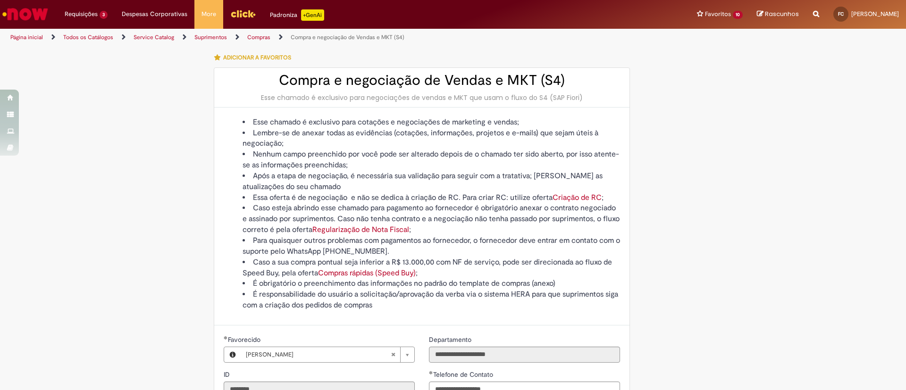 This screenshot has height=390, width=906. Describe the element at coordinates (227, 375) in the screenshot. I see `label: Somente leitura - ID` at that location.